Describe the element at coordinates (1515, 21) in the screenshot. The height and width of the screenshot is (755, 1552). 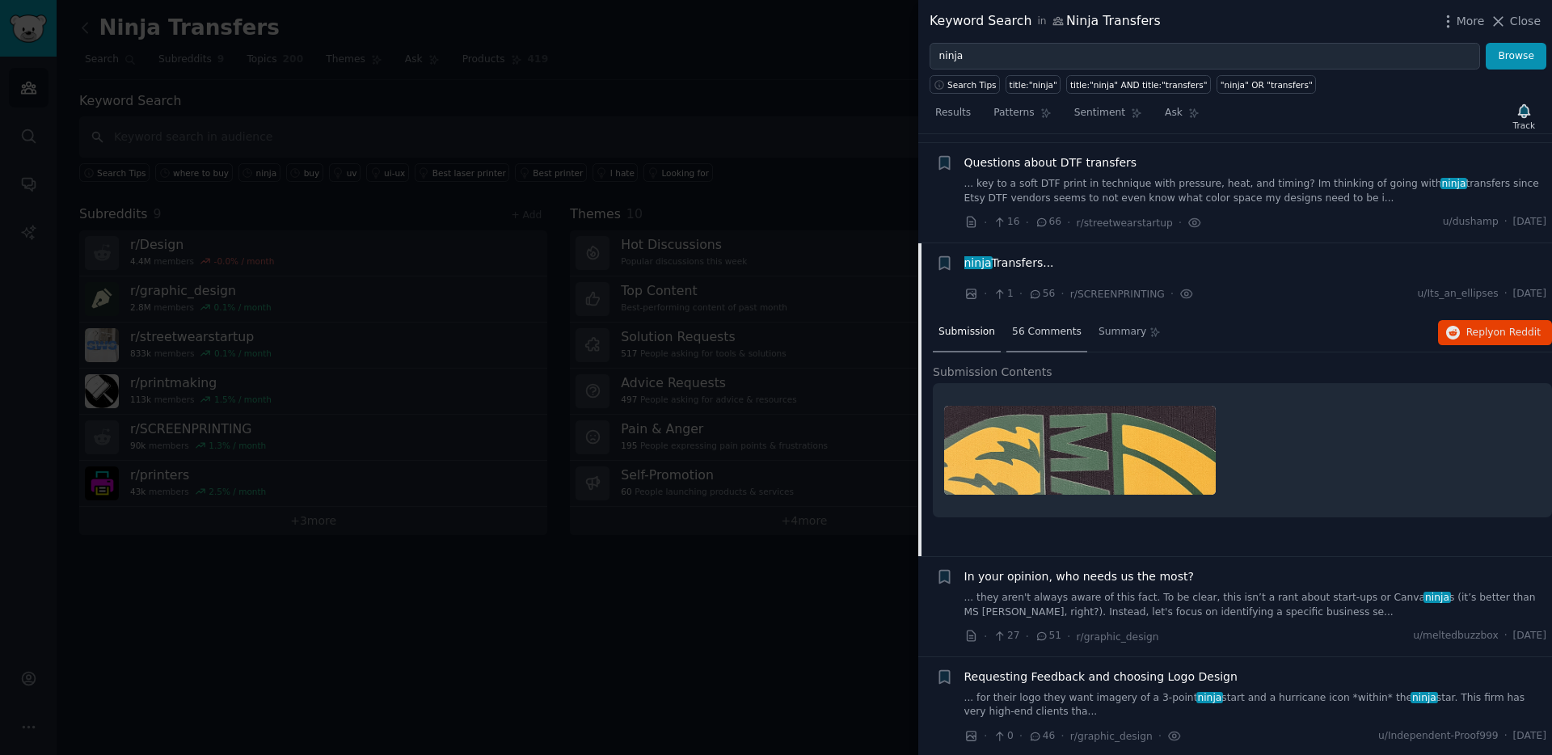
I see `button: Close` at that location.